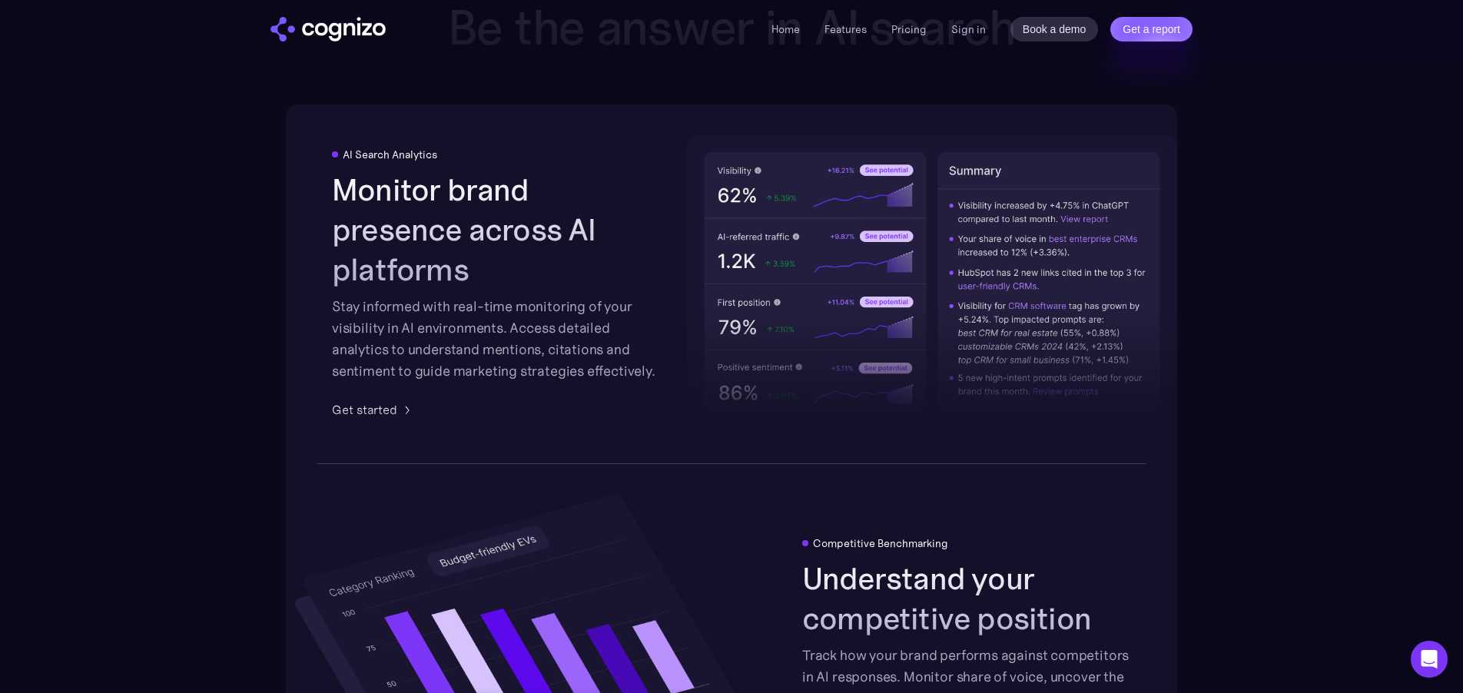  I want to click on a: Get a report, so click(1151, 29).